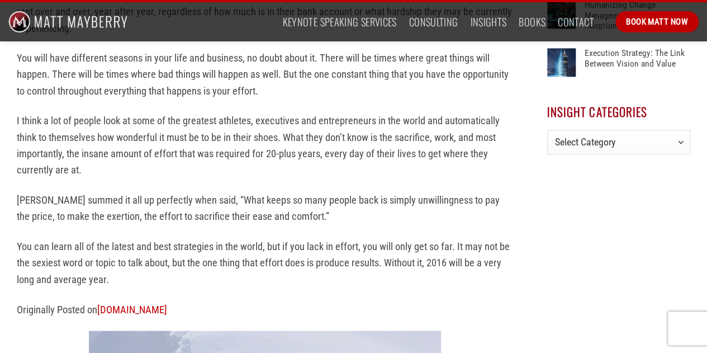 The width and height of the screenshot is (707, 353). What do you see at coordinates (265, 145) in the screenshot?
I see `p: I think a lot of people look at some of the greatest athletes, executives and entrepreneurs in th...` at bounding box center [265, 145].